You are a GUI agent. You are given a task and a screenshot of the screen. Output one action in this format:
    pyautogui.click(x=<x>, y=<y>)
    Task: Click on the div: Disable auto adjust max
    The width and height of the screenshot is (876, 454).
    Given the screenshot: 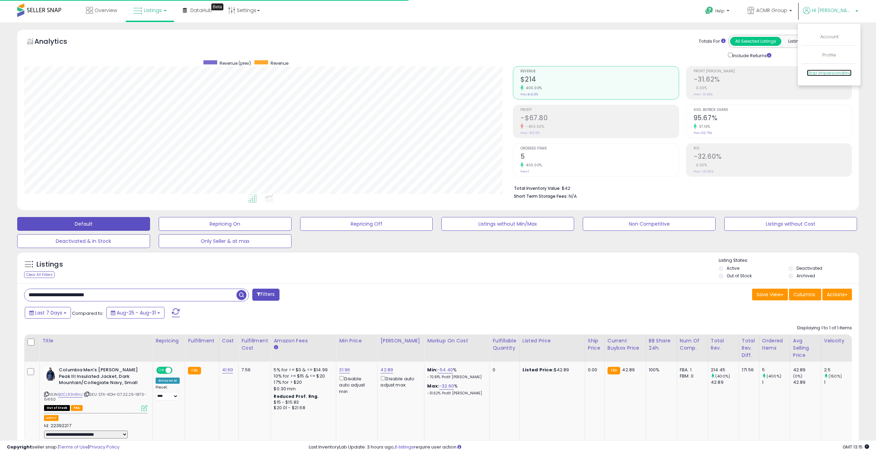 What is the action you would take?
    pyautogui.click(x=400, y=381)
    